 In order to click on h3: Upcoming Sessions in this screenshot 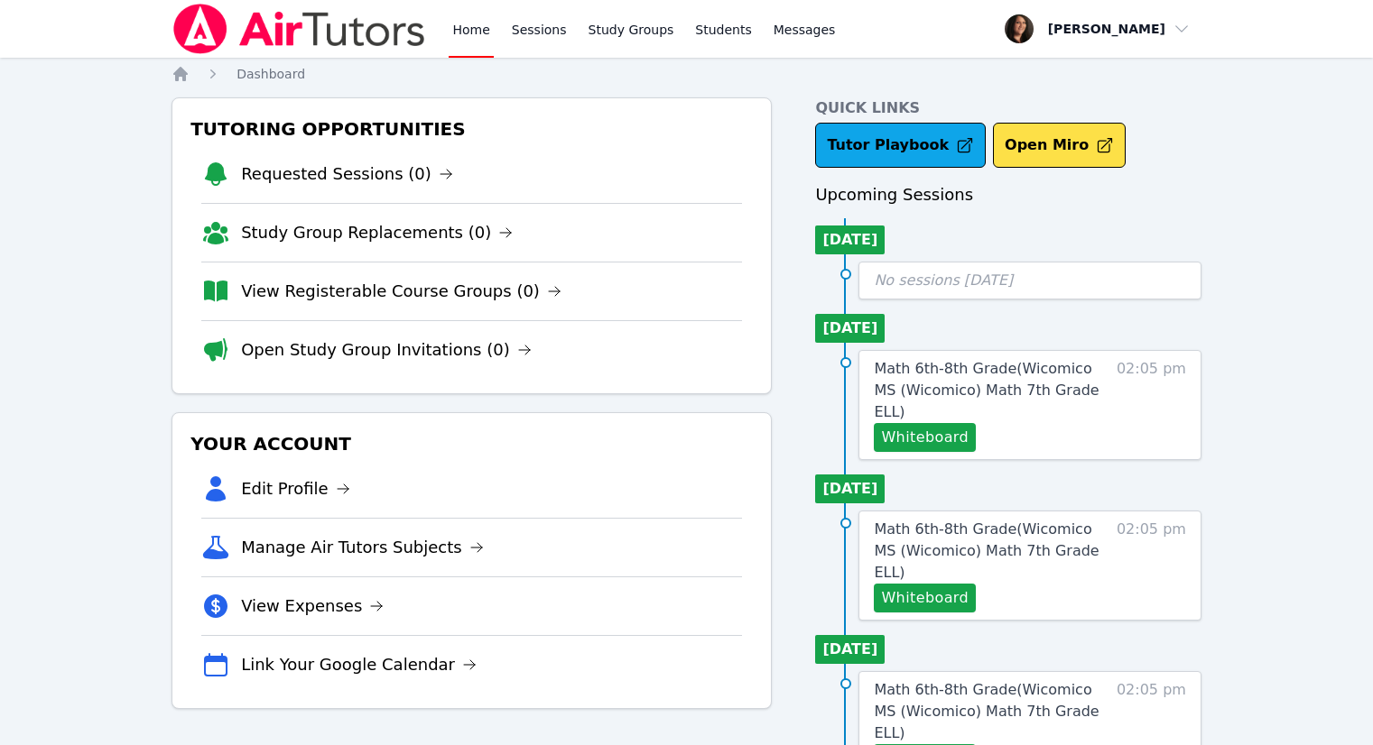, I will do `click(1008, 195)`.